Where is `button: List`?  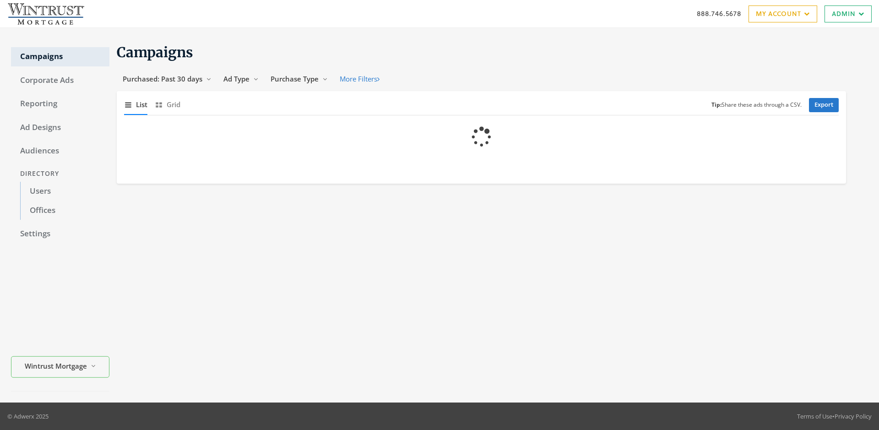
button: List is located at coordinates (135, 104).